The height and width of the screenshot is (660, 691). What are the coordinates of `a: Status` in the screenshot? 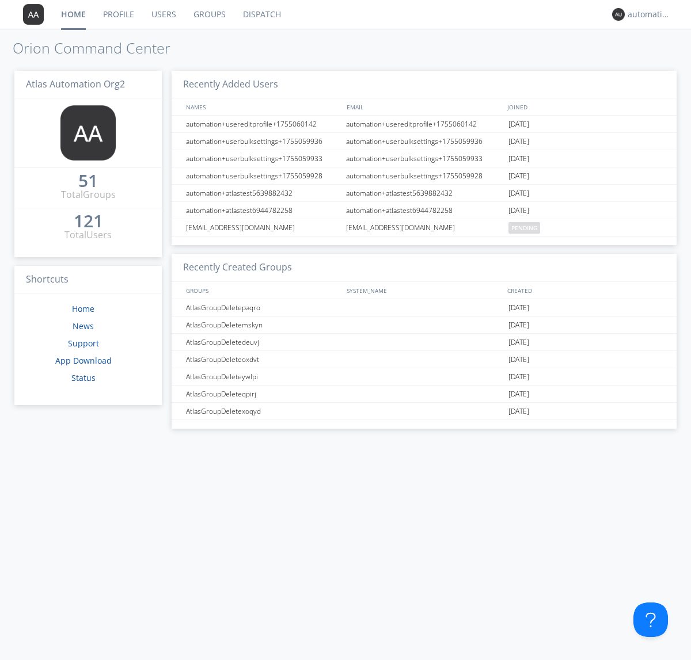 It's located at (83, 378).